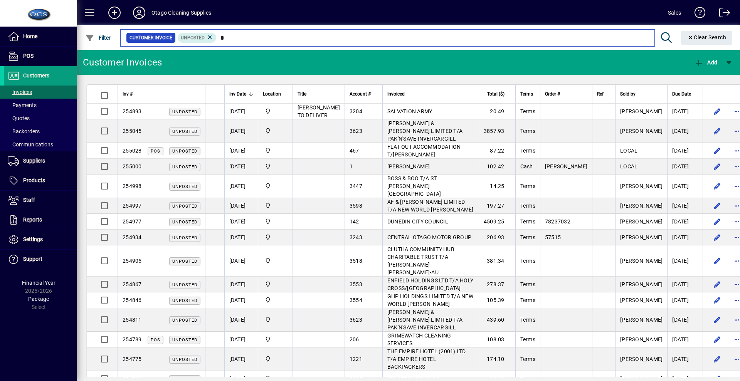 The image size is (740, 381). Describe the element at coordinates (706, 62) in the screenshot. I see `button: Add` at that location.